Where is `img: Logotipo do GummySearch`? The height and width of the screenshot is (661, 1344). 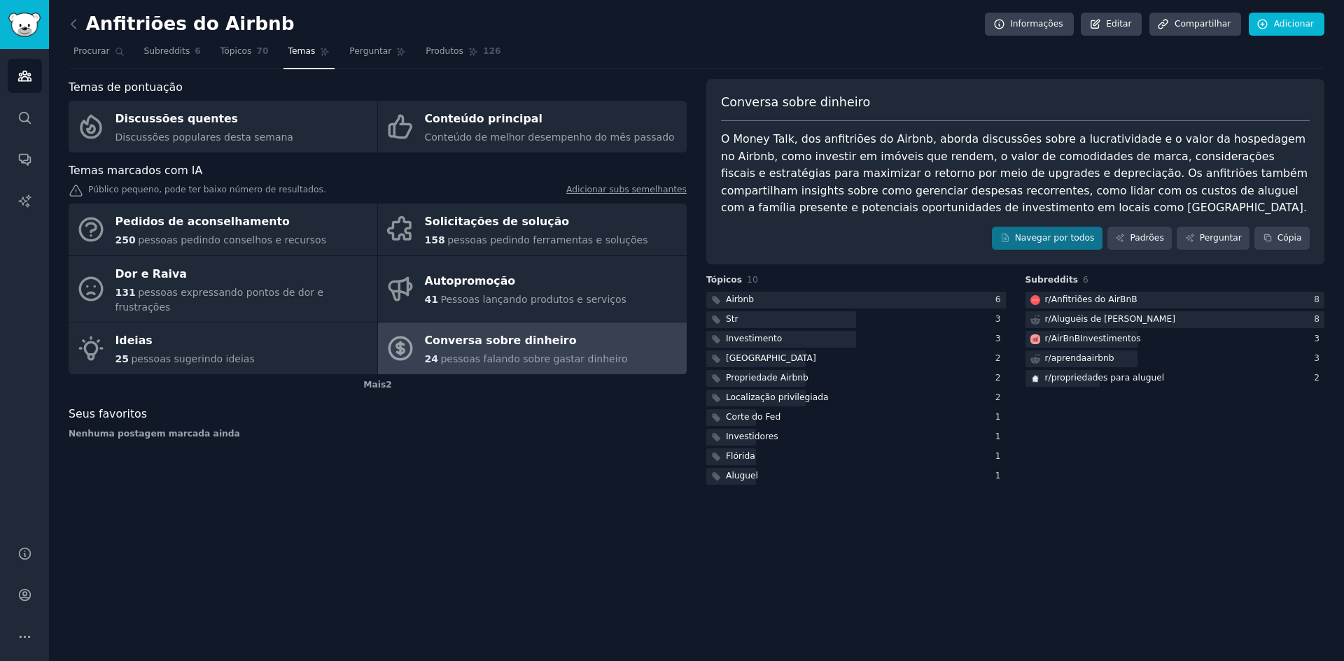 img: Logotipo do GummySearch is located at coordinates (24, 24).